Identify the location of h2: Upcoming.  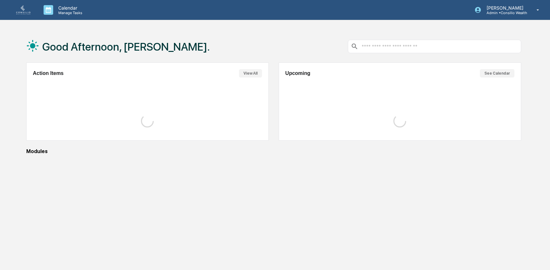
(298, 73).